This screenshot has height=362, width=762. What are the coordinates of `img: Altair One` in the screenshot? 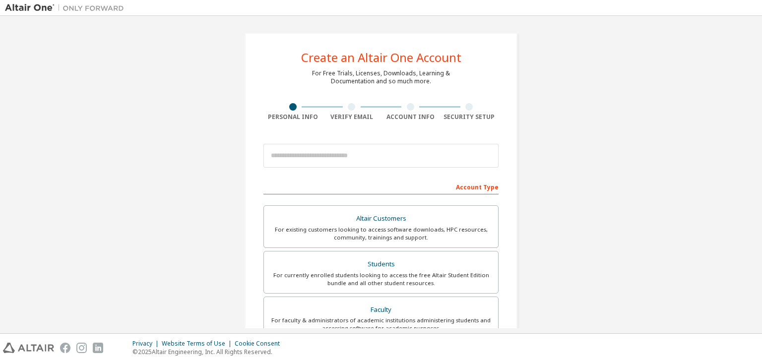 It's located at (67, 8).